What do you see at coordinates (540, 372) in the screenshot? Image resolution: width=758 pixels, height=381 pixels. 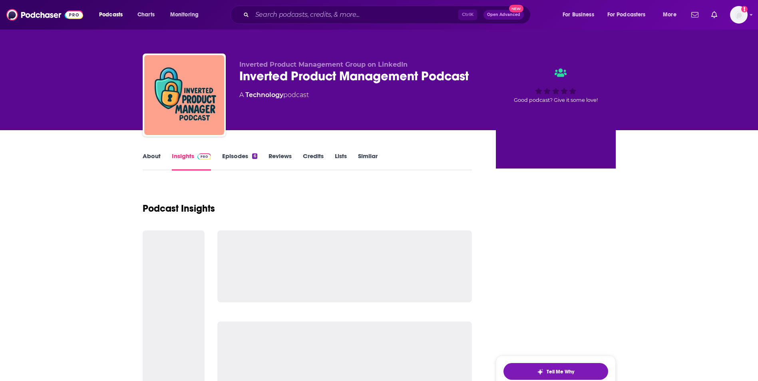 I see `img: tell me why sparkle` at bounding box center [540, 372].